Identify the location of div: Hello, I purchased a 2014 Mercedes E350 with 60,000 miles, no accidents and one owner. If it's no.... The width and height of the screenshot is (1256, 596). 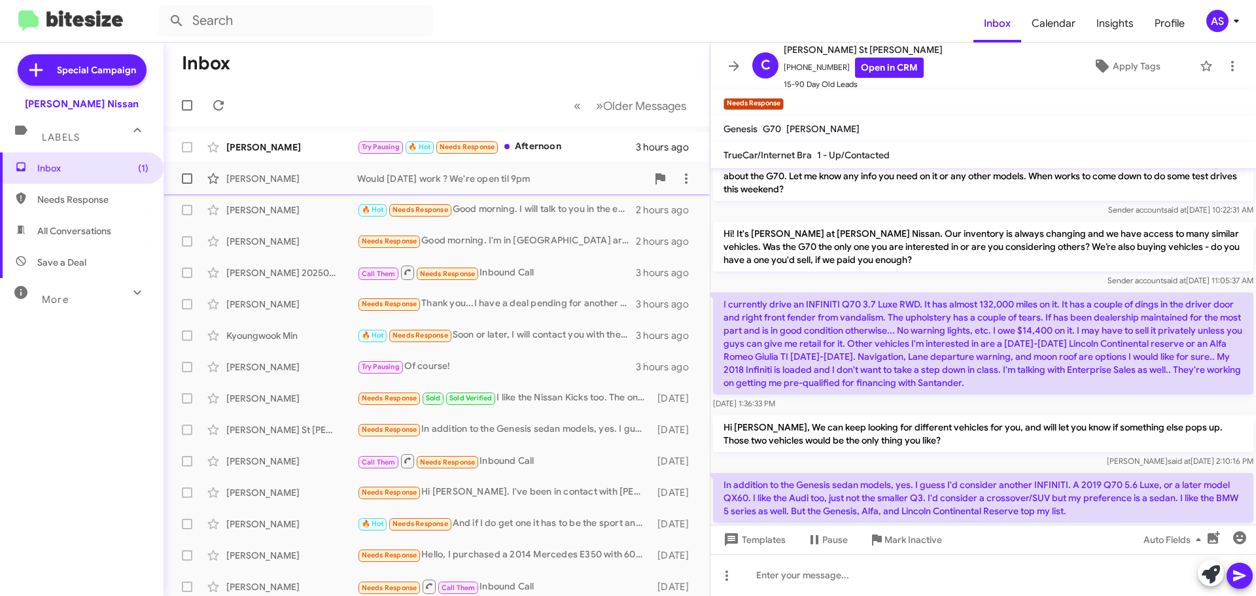
(504, 555).